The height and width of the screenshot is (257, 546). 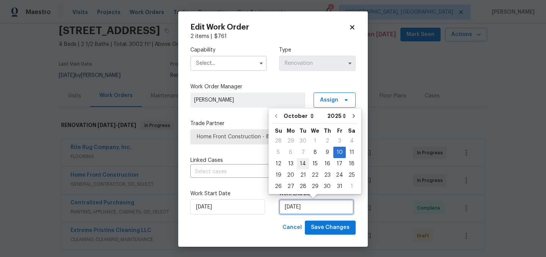 I want to click on select: Year, so click(x=337, y=116).